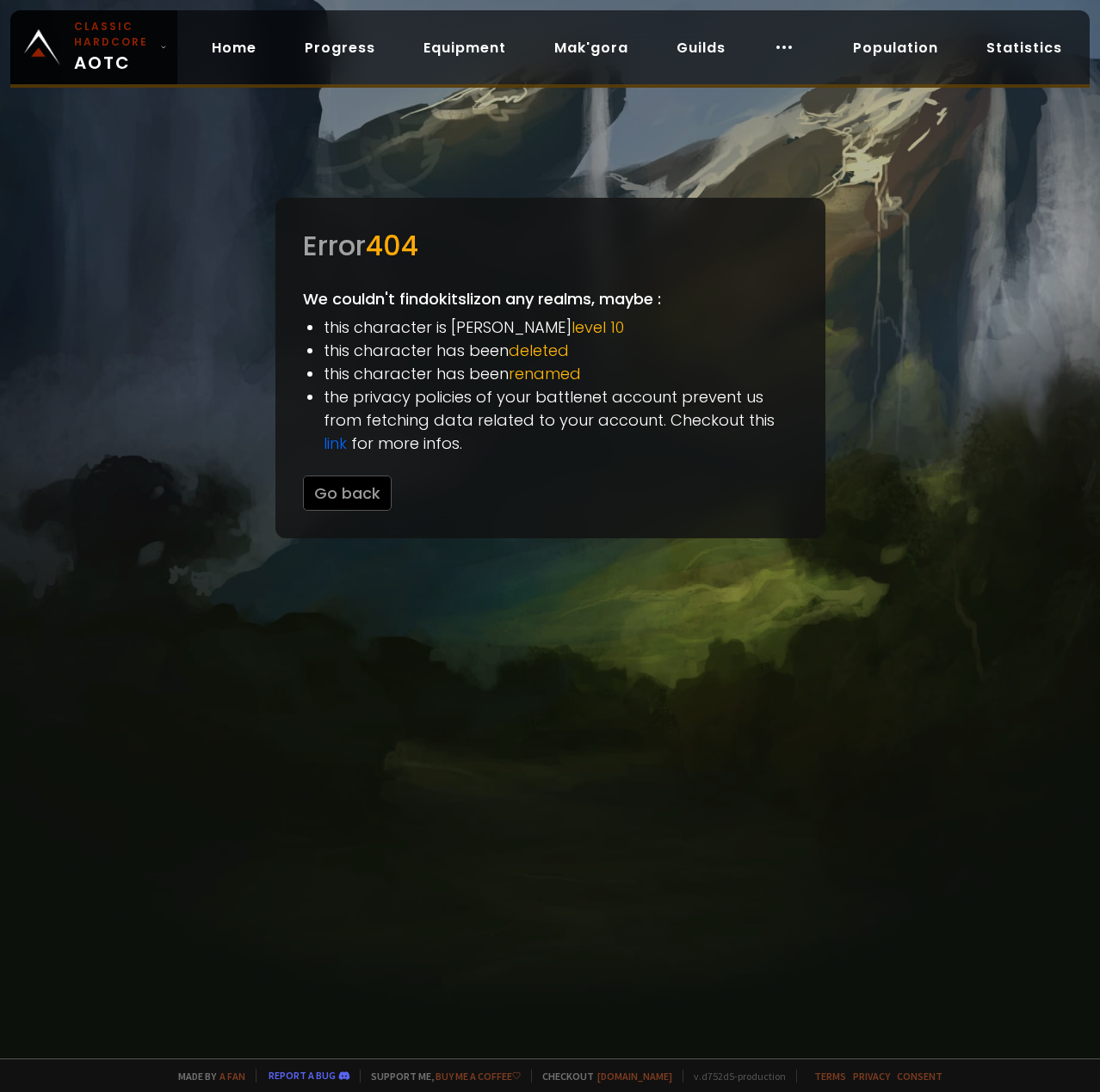 The height and width of the screenshot is (1092, 1100). I want to click on a: Population, so click(895, 47).